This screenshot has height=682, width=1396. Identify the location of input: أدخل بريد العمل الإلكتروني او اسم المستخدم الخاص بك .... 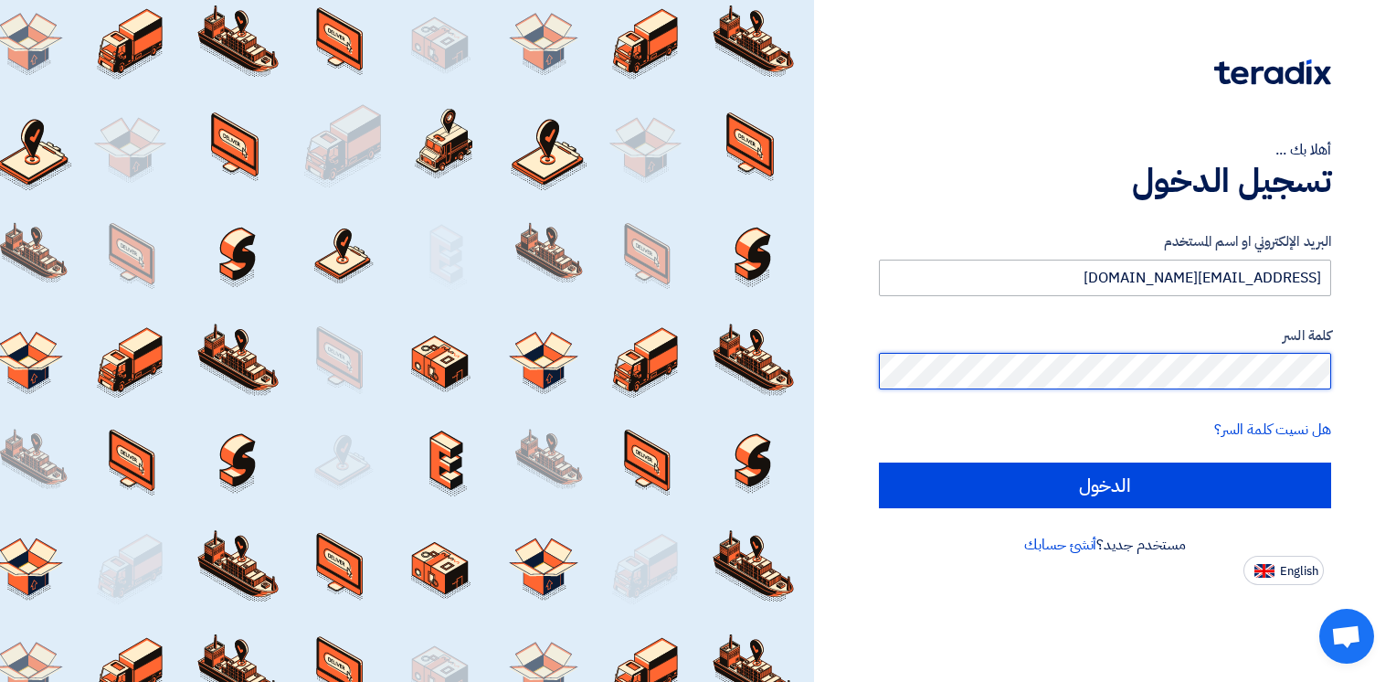
(1105, 278).